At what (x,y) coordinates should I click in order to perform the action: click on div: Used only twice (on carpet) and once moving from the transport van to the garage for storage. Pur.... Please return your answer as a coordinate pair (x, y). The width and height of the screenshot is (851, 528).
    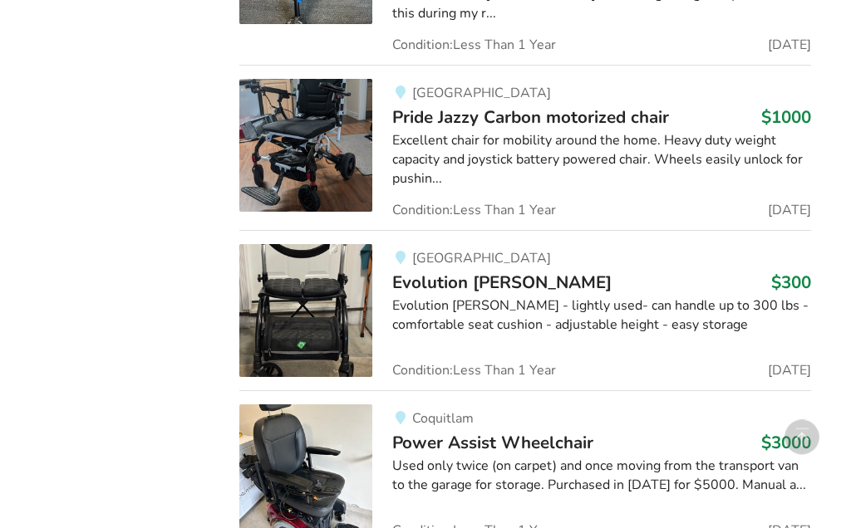
    Looking at the image, I should click on (601, 477).